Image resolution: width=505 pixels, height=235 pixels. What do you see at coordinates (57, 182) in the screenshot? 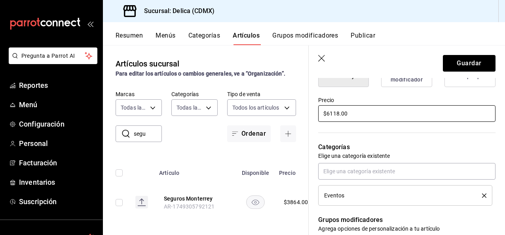
I see `span: Inventarios` at bounding box center [57, 182].